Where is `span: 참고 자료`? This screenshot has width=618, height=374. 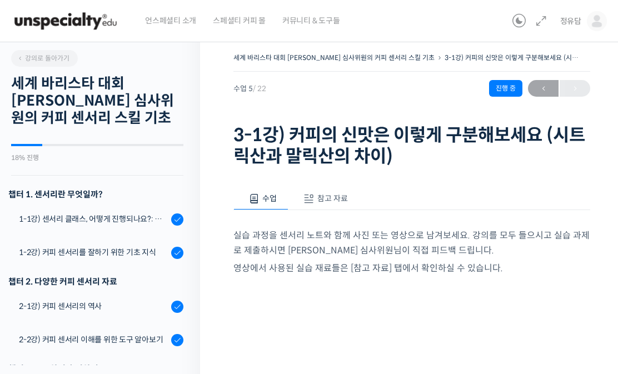
span: 참고 자료 is located at coordinates (332, 198).